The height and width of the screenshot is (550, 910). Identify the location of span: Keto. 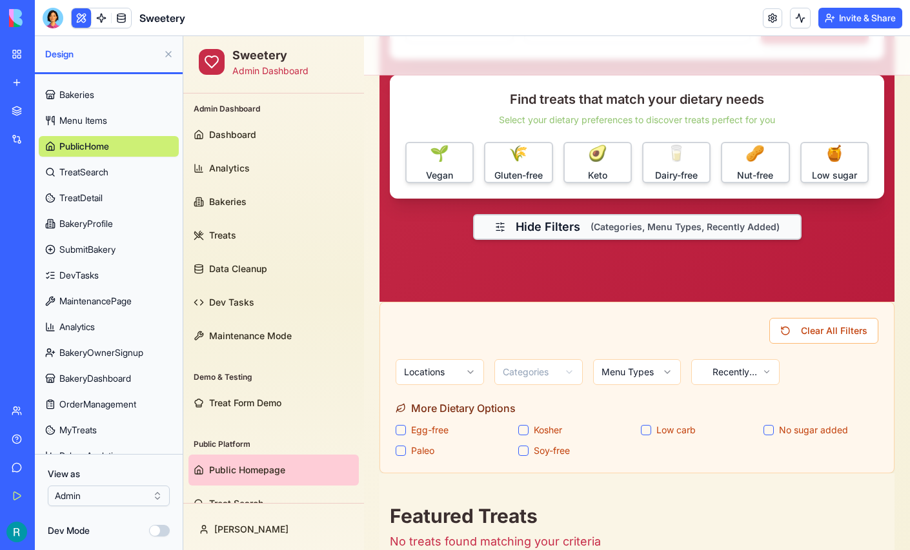
(414, 139).